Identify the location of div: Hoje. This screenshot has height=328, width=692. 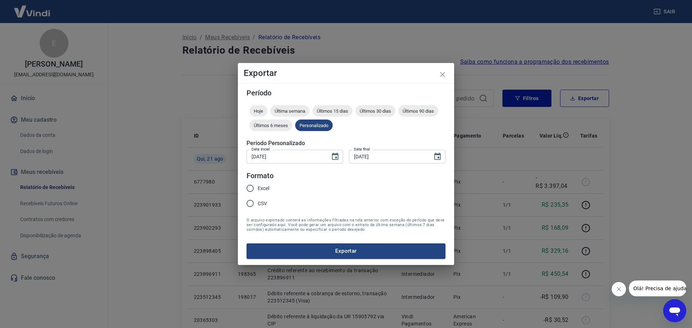
(258, 111).